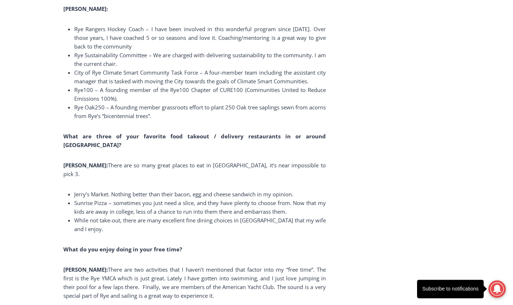  Describe the element at coordinates (86, 65) in the screenshot. I see `div: 6` at that location.